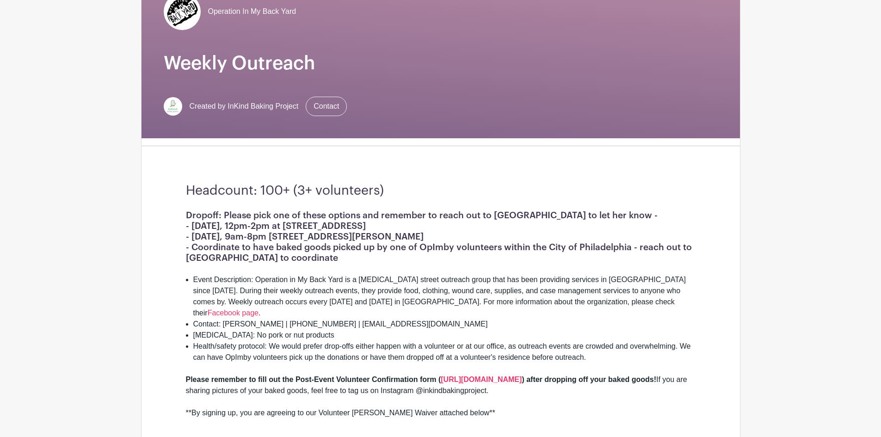  What do you see at coordinates (313, 379) in the screenshot?
I see `strong: Please remember to fill out the Post-Event Volunteer Confirmation form (` at bounding box center [313, 379].